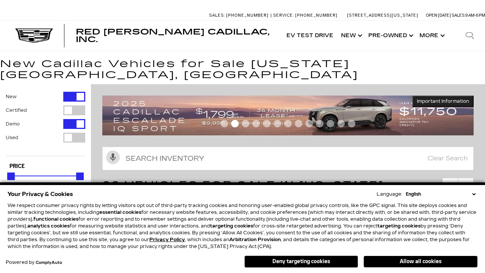 The width and height of the screenshot is (485, 273). I want to click on div: Language:, so click(389, 194).